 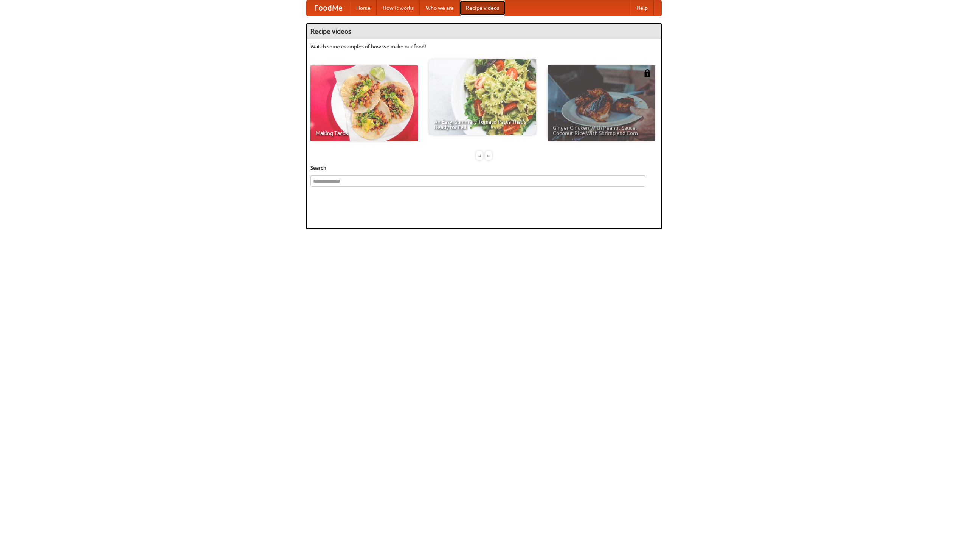 What do you see at coordinates (484, 47) in the screenshot?
I see `p: Watch some examples of how we make our food!` at bounding box center [484, 47].